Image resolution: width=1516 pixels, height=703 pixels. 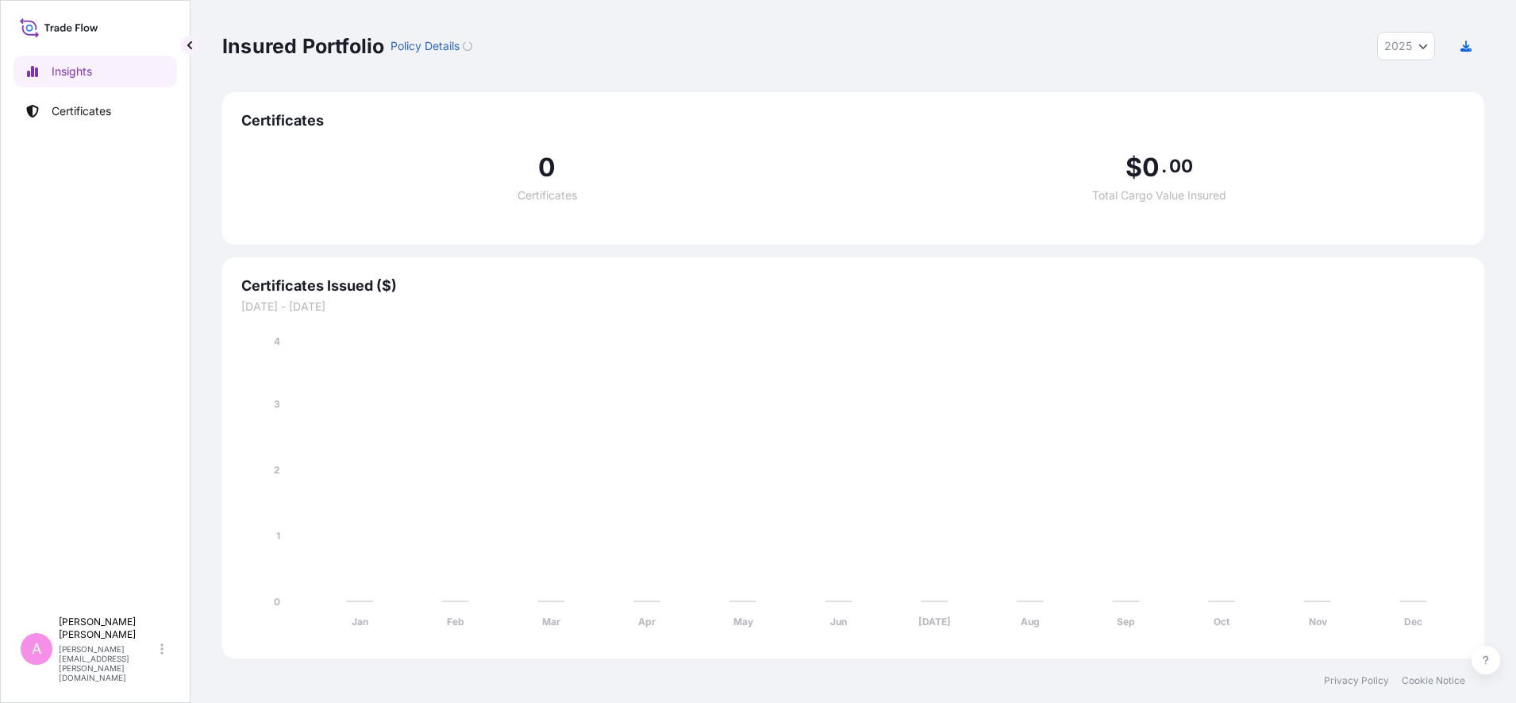 What do you see at coordinates (1159, 195) in the screenshot?
I see `span: Total Cargo Value Insured` at bounding box center [1159, 195].